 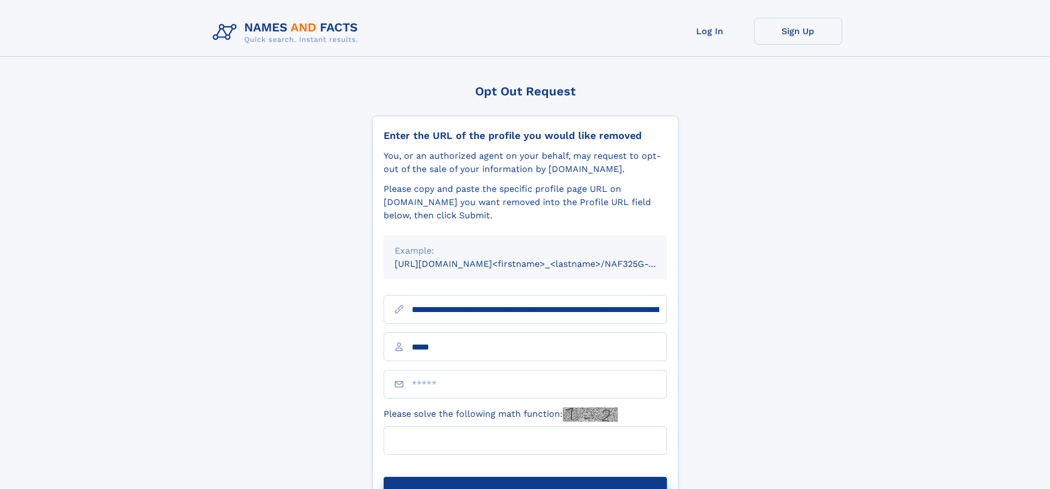 I want to click on a: Log In, so click(x=710, y=31).